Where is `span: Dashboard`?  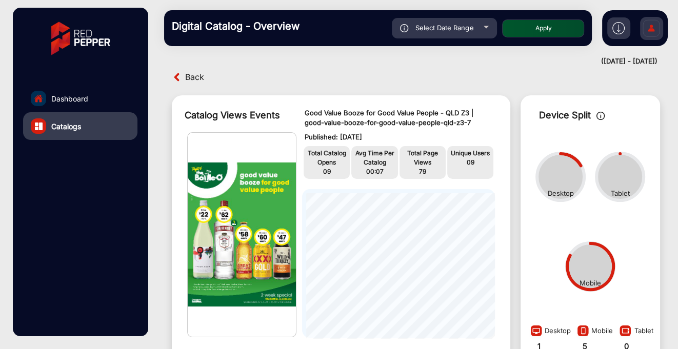 span: Dashboard is located at coordinates (70, 99).